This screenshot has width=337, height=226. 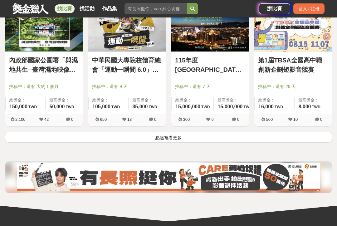 What do you see at coordinates (156, 9) in the screenshot?
I see `input: 有長照挺你，care到心坎裡！青春出手，拍出照顧 影音徵件活動` at bounding box center [156, 9].